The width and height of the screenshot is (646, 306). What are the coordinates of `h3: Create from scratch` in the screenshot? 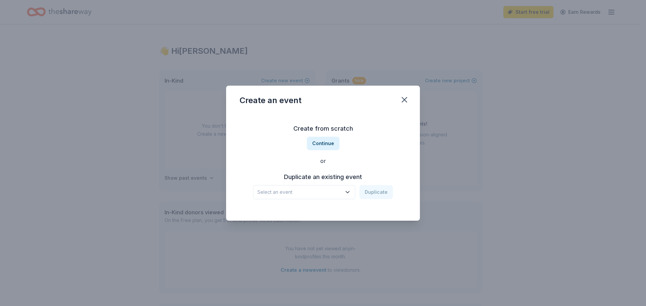 It's located at (323, 129).